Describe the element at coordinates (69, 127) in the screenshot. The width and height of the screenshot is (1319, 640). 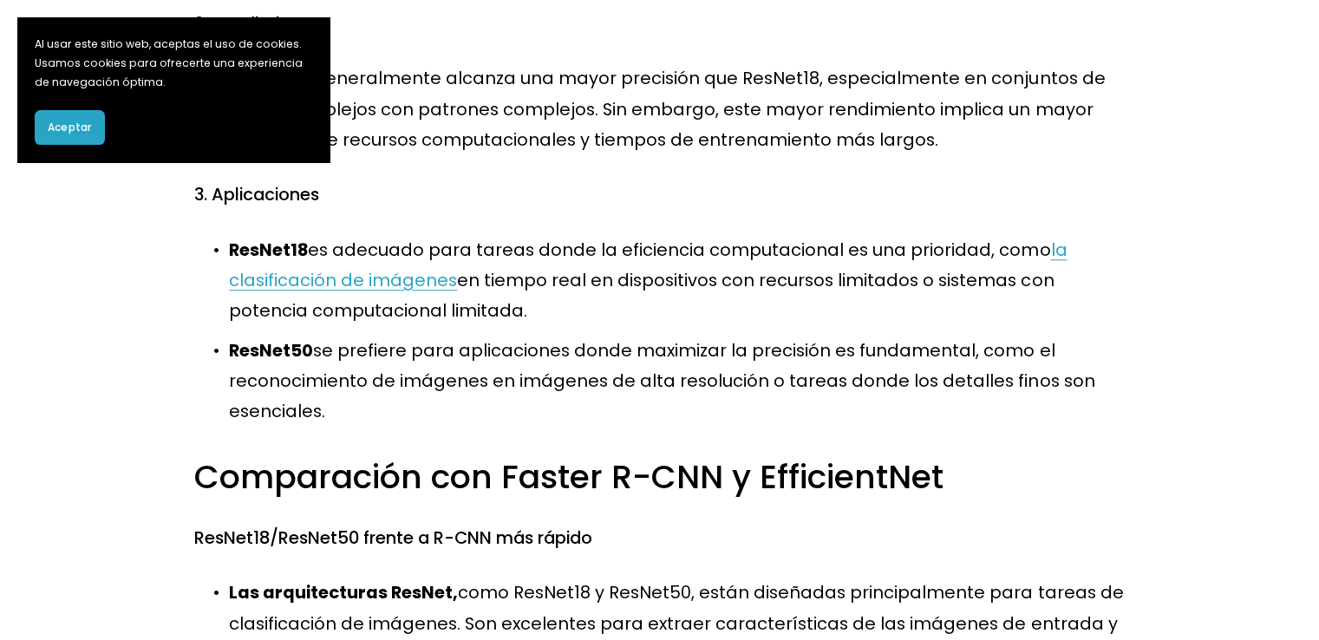
I see `font: Aceptar` at that location.